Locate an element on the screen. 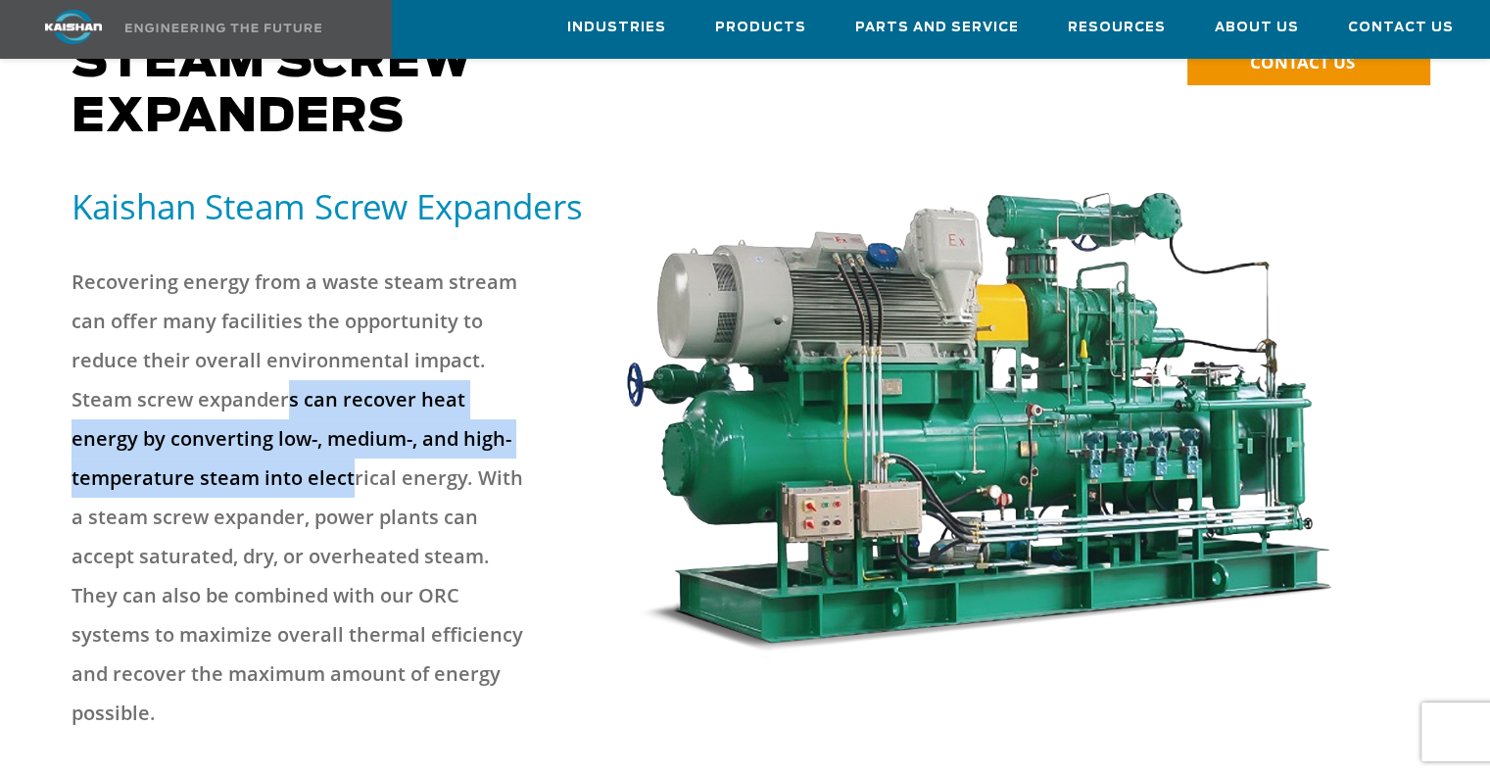 The image size is (1490, 775). a: Contact Us is located at coordinates (1401, 27).